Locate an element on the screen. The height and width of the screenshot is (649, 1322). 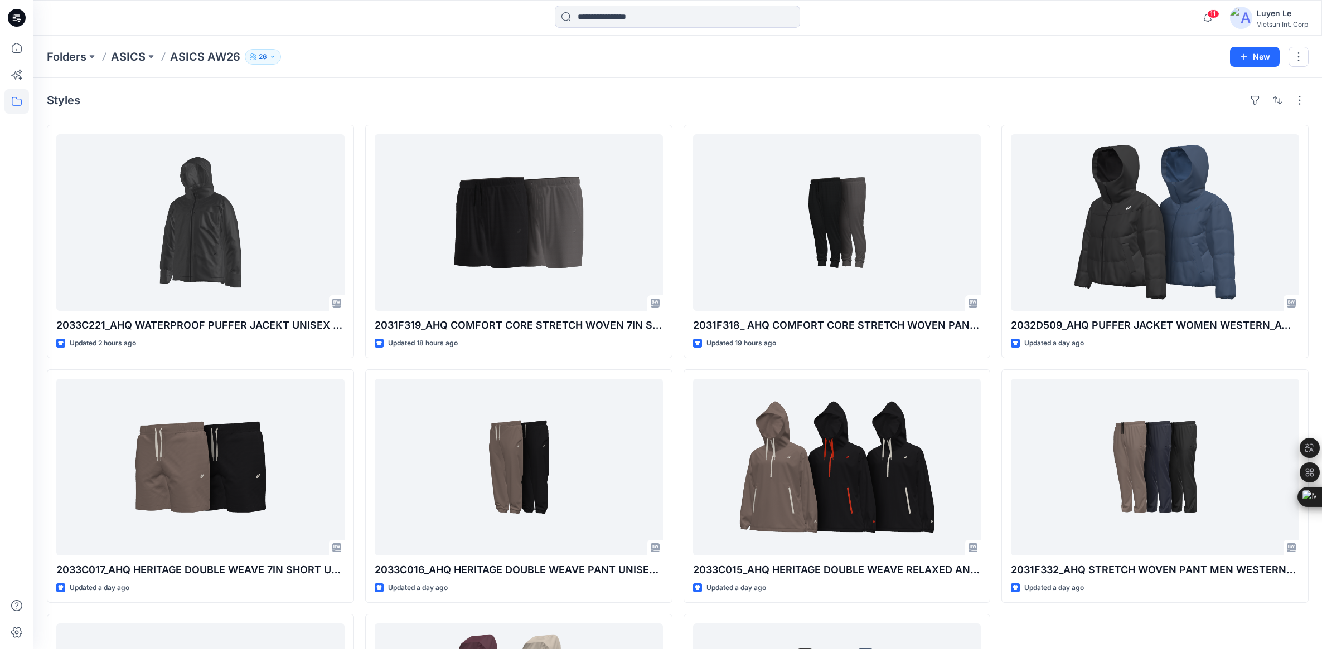
p: 2031F318_ AHQ COMFORT CORE STRETCH WOVEN PANT MEN WESTERN_SMS_AW26 is located at coordinates (837, 326).